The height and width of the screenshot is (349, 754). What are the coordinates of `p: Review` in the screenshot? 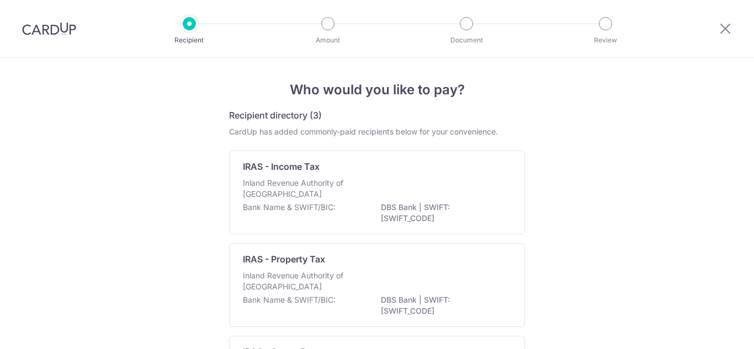 It's located at (606, 40).